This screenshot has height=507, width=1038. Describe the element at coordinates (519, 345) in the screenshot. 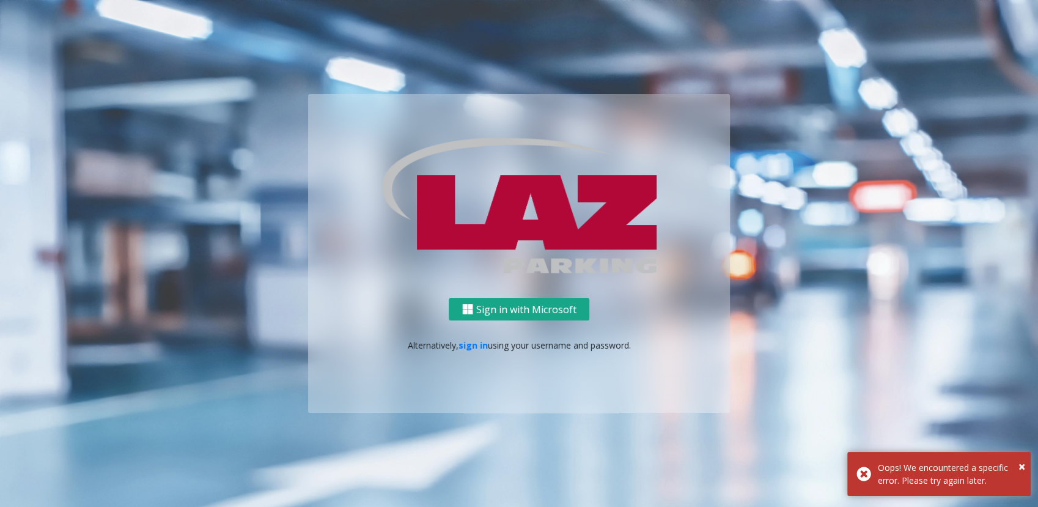

I see `p: Alternatively, using your username and password.` at that location.